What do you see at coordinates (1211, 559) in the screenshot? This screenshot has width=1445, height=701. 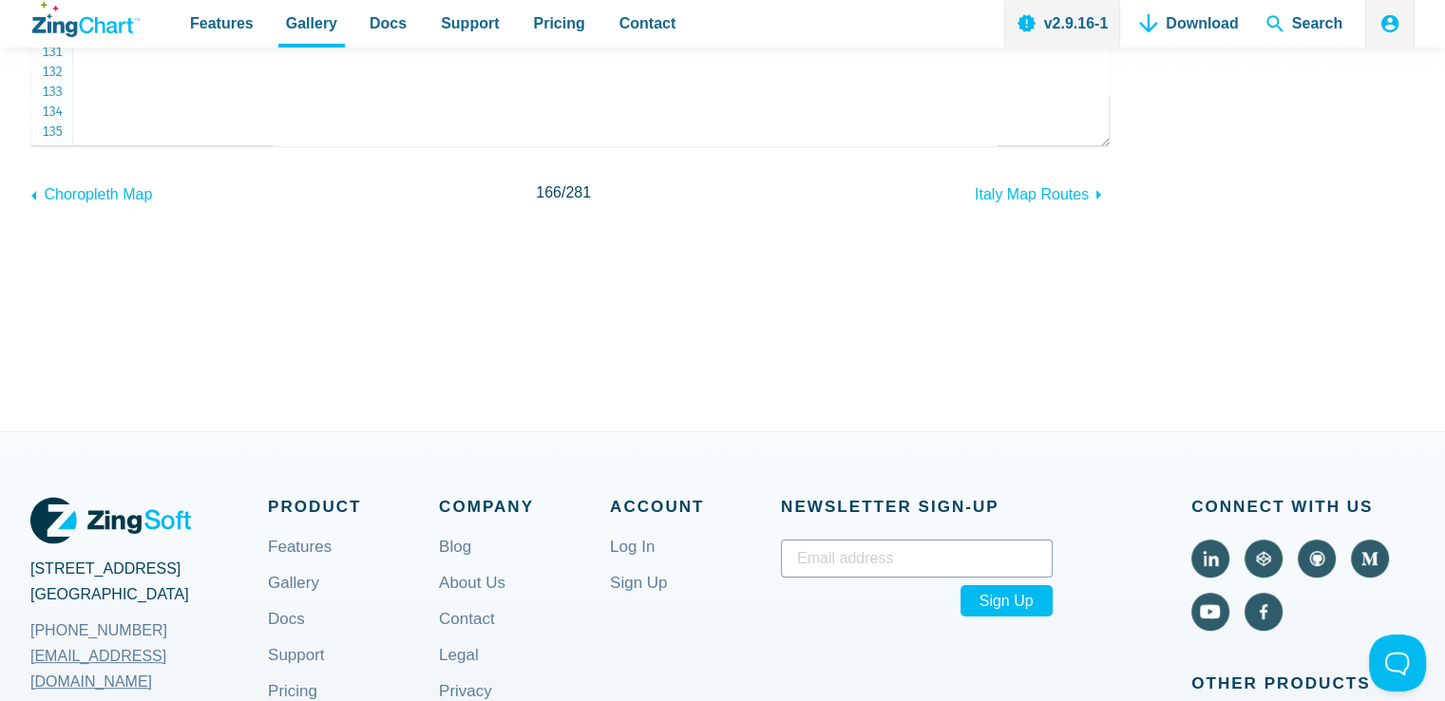 I see `a: Visit ZingChart on LinkedIn (external).` at bounding box center [1211, 559].